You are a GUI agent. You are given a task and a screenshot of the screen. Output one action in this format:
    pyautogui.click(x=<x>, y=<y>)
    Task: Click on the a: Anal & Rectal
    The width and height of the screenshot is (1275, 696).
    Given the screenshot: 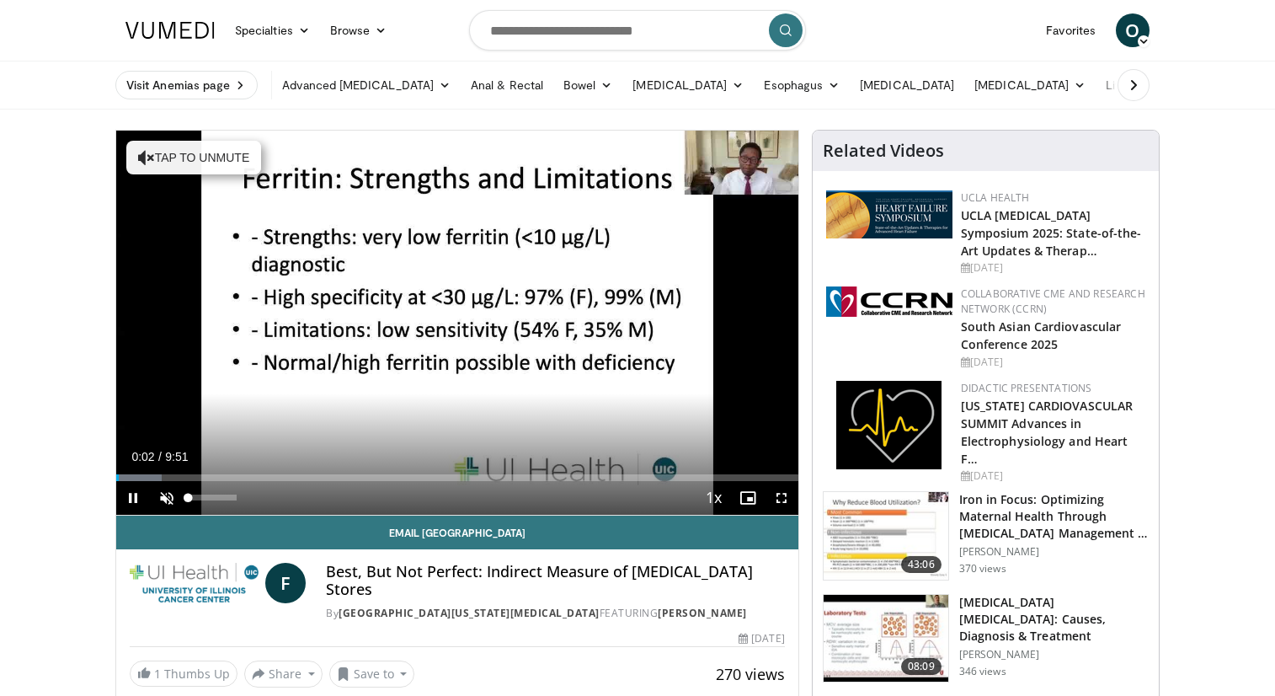 What is the action you would take?
    pyautogui.click(x=507, y=85)
    